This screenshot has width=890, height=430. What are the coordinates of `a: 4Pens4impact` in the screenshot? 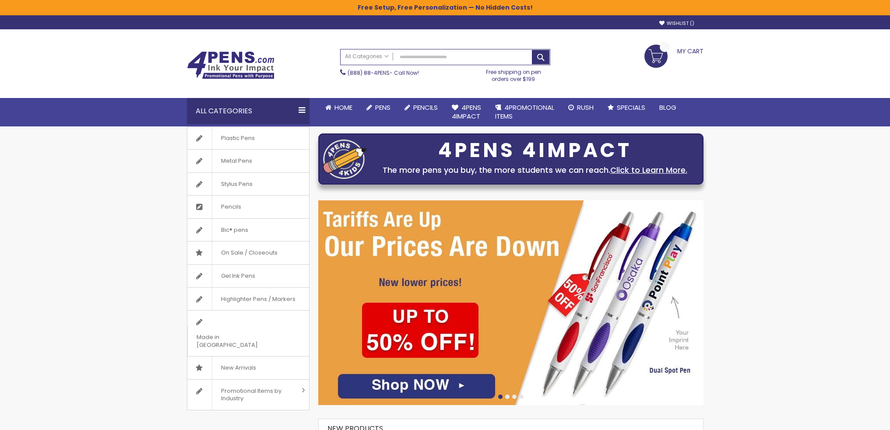 It's located at (466, 112).